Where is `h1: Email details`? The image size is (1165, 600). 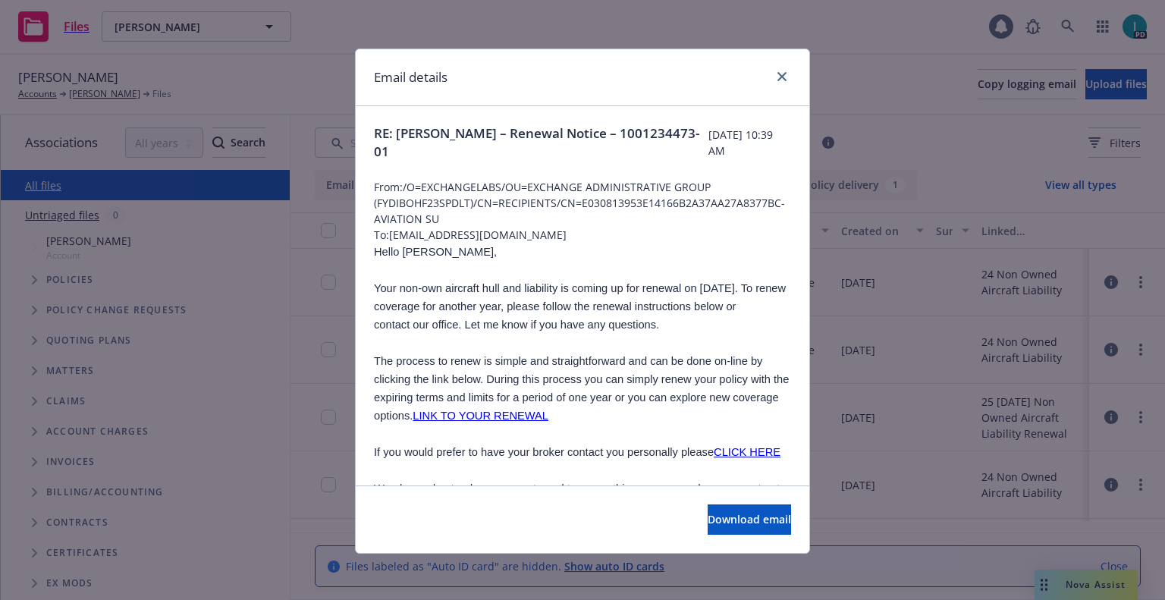 h1: Email details is located at coordinates (410, 77).